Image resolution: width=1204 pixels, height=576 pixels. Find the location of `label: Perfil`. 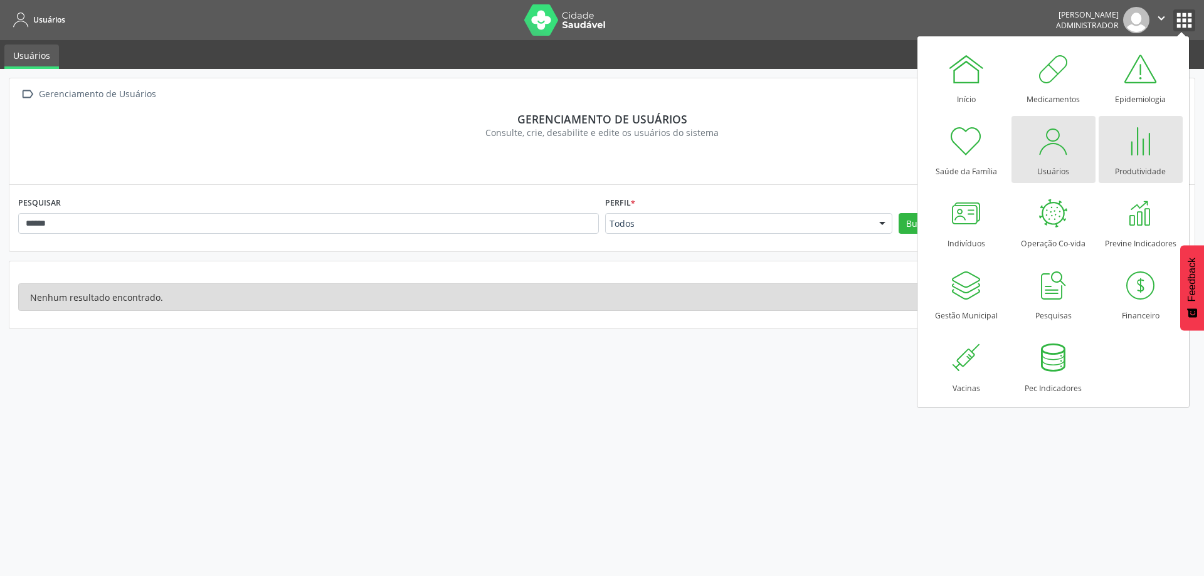

label: Perfil is located at coordinates (620, 203).